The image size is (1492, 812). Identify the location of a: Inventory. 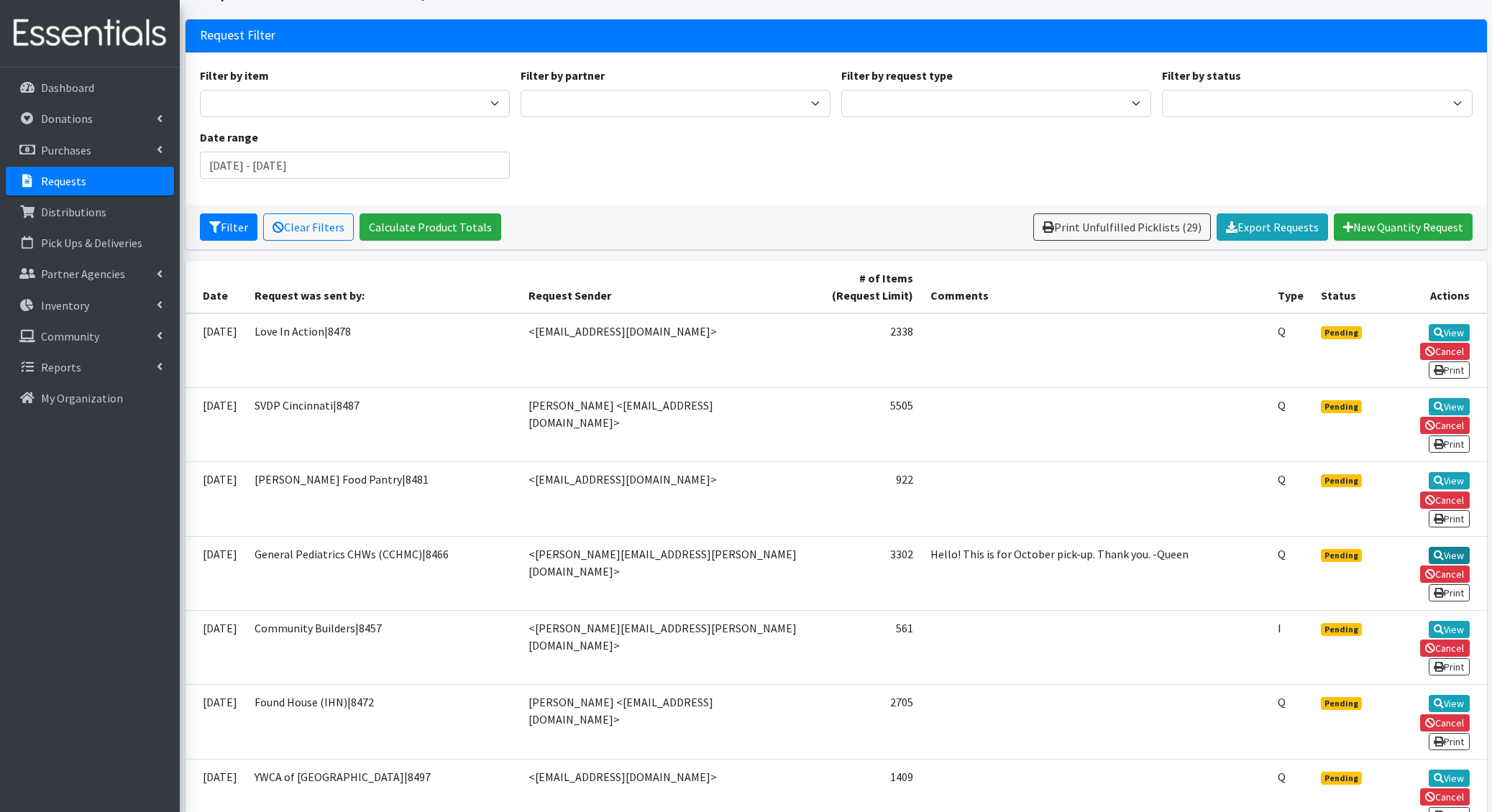
(89, 306).